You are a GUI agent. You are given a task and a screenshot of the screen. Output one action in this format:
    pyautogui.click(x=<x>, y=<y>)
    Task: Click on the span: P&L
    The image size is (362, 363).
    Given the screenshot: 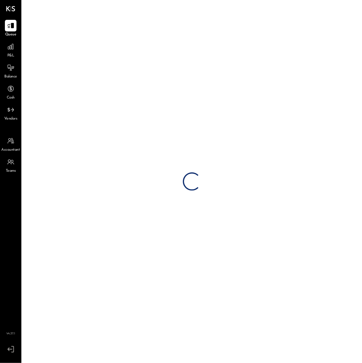 What is the action you would take?
    pyautogui.click(x=11, y=56)
    